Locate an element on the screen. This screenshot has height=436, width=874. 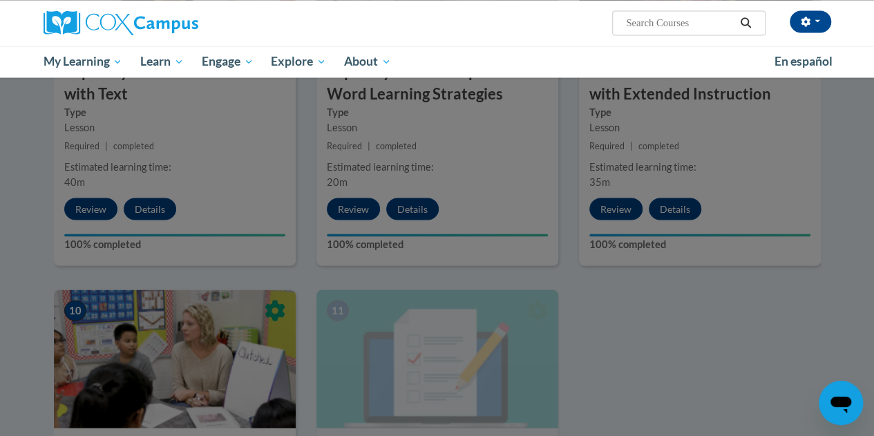
button: Search is located at coordinates (745, 23).